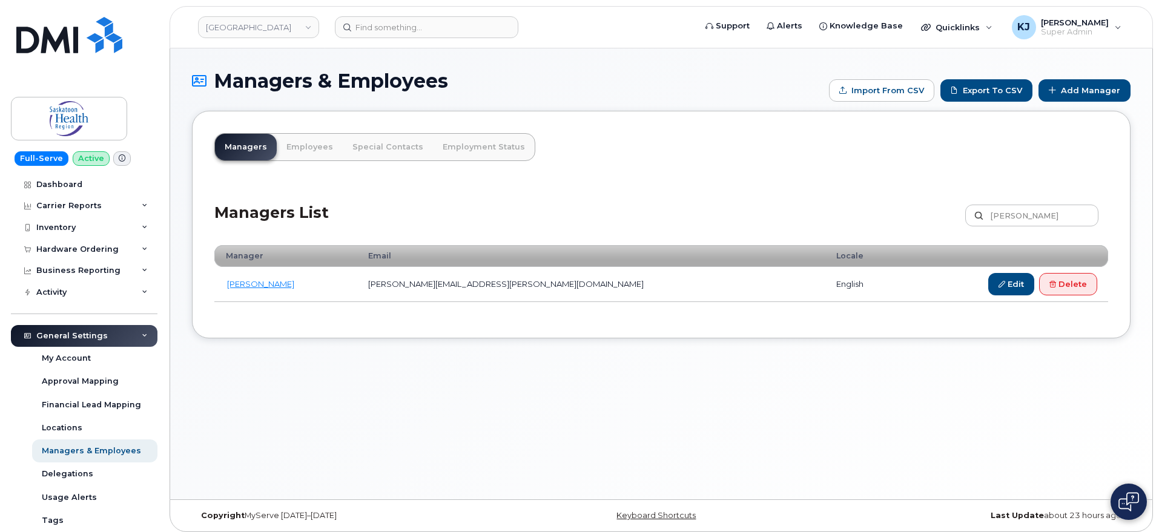  Describe the element at coordinates (656, 515) in the screenshot. I see `a: Keyboard Shortcuts` at that location.